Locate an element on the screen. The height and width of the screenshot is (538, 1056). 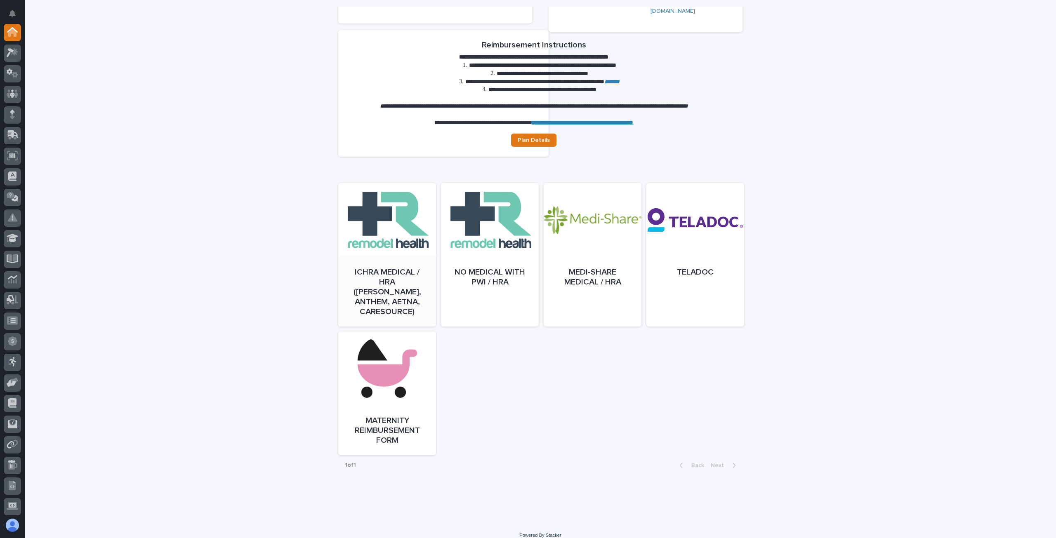
span: Next is located at coordinates (720, 466).